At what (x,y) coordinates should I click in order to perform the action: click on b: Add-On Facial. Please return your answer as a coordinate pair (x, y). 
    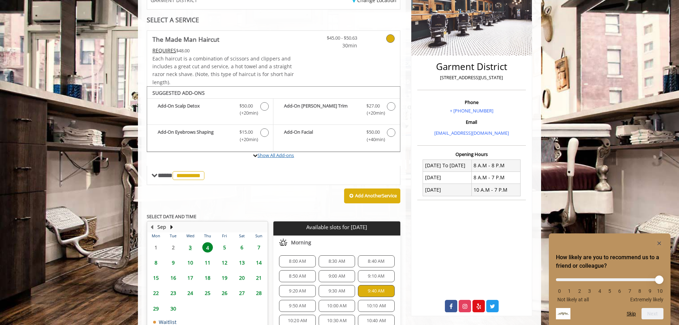
    Looking at the image, I should click on (322, 136).